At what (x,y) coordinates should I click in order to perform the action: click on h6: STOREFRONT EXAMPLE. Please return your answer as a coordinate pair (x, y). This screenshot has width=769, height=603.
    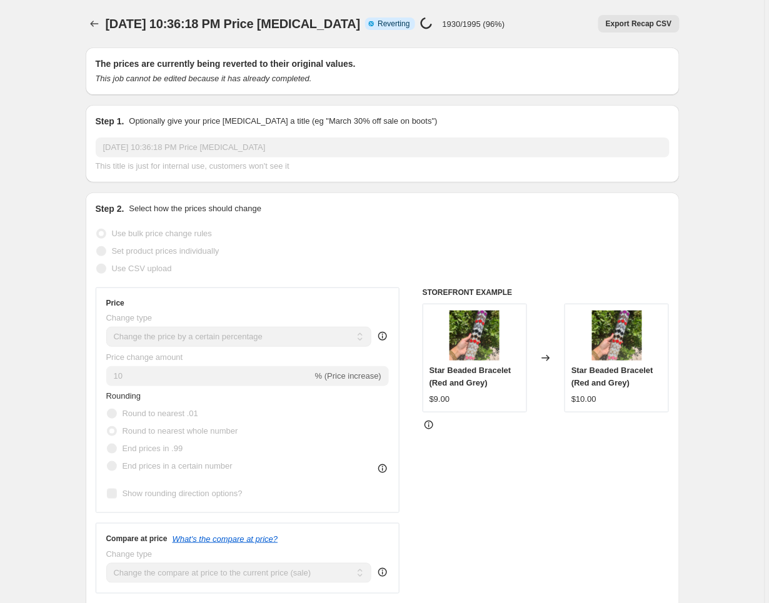
    Looking at the image, I should click on (545, 292).